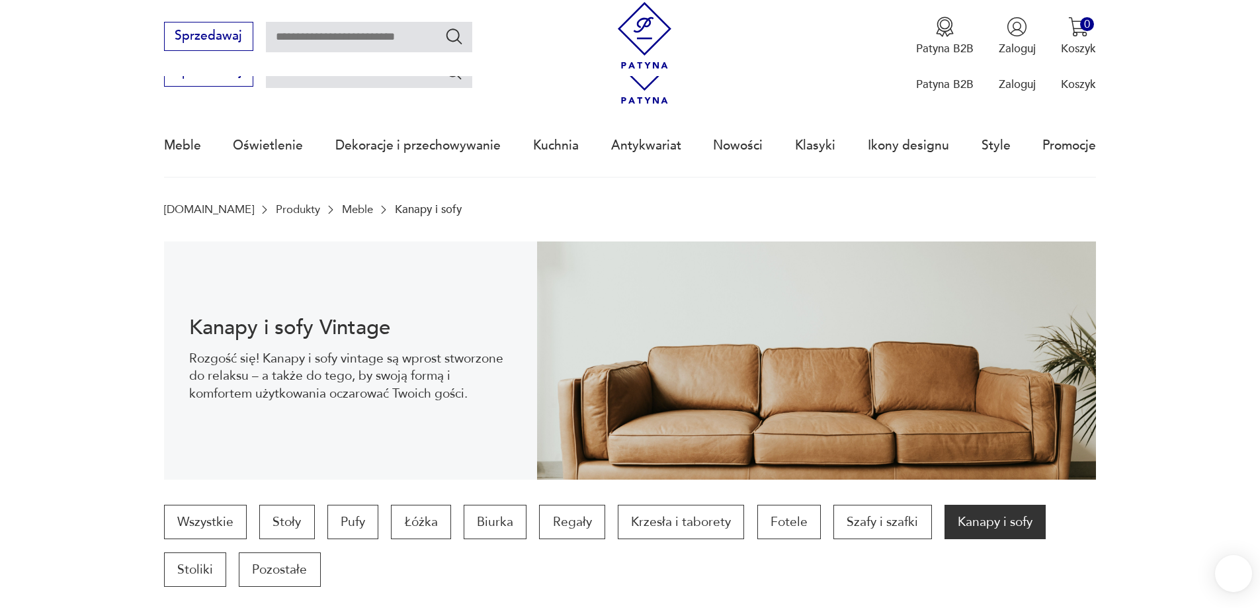  I want to click on a: Promocje, so click(1069, 145).